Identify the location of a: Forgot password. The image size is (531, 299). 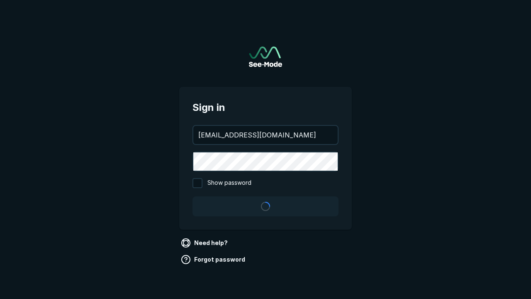
(214, 259).